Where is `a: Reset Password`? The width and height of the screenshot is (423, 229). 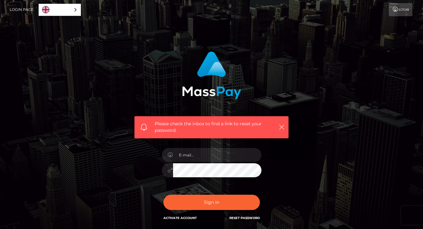
a: Reset Password is located at coordinates (244, 217).